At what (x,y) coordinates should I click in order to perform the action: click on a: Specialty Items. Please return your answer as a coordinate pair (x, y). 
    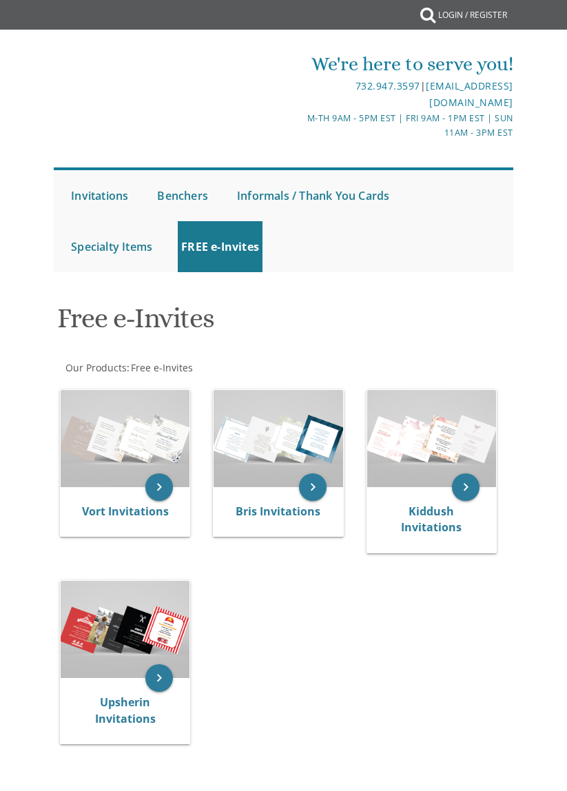
    Looking at the image, I should click on (112, 247).